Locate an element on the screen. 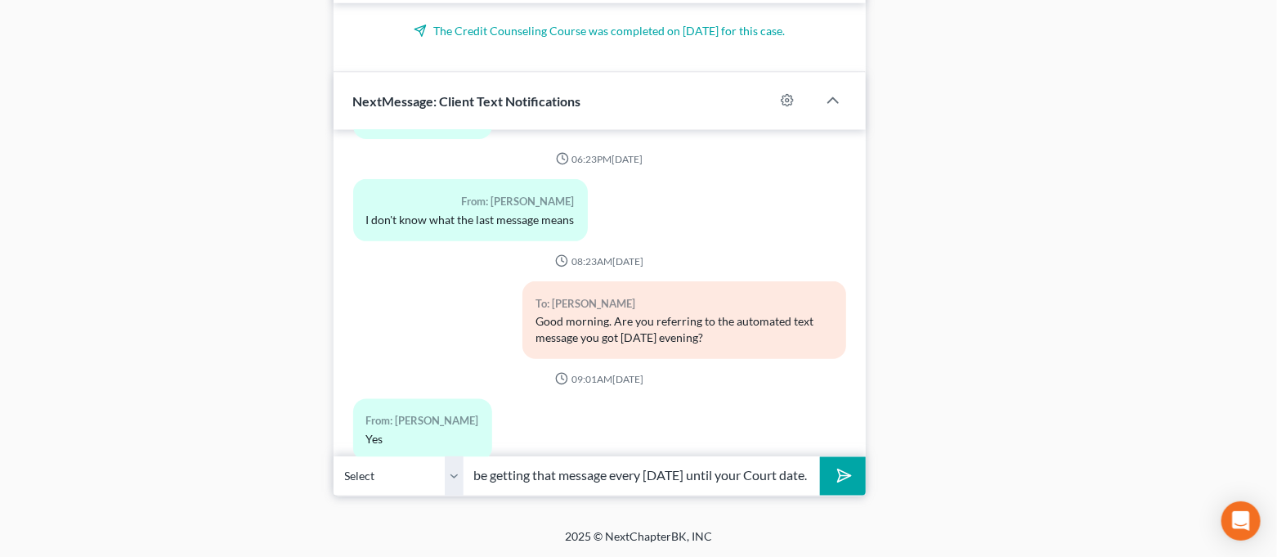  div: Yes is located at coordinates (423, 440).